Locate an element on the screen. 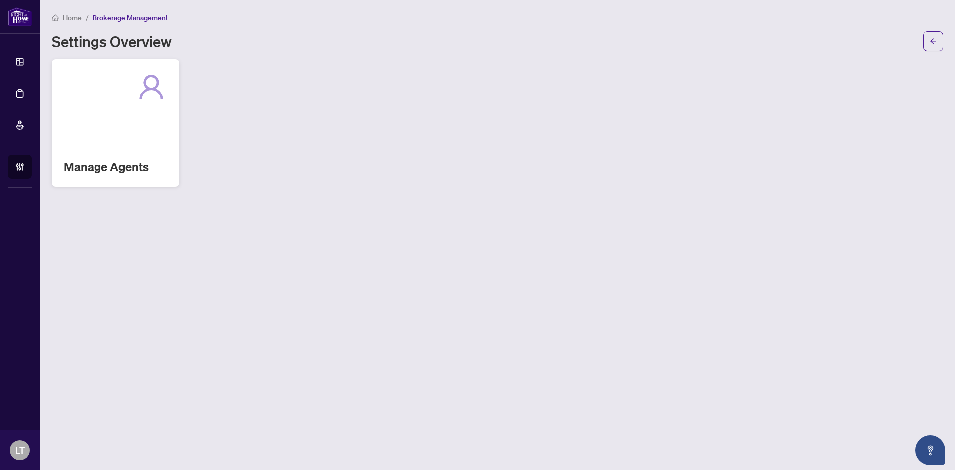  img: logo is located at coordinates (20, 16).